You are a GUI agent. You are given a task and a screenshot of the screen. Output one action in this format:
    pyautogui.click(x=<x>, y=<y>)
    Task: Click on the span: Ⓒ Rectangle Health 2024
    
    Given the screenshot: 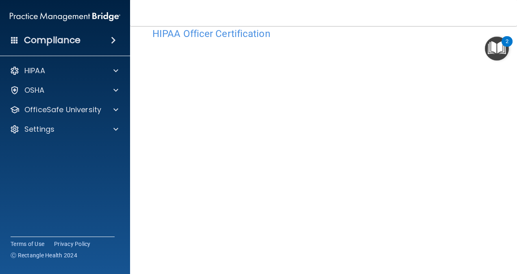 What is the action you would take?
    pyautogui.click(x=44, y=255)
    